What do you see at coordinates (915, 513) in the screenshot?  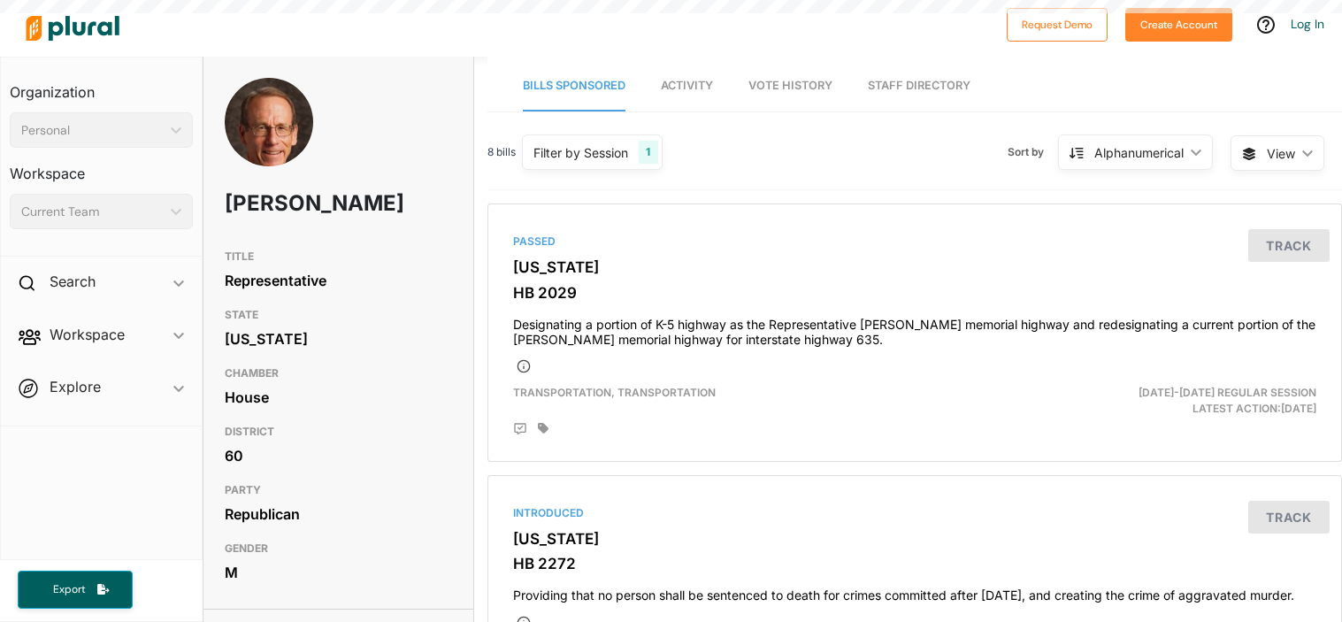 I see `div: Introduced` at bounding box center [915, 513].